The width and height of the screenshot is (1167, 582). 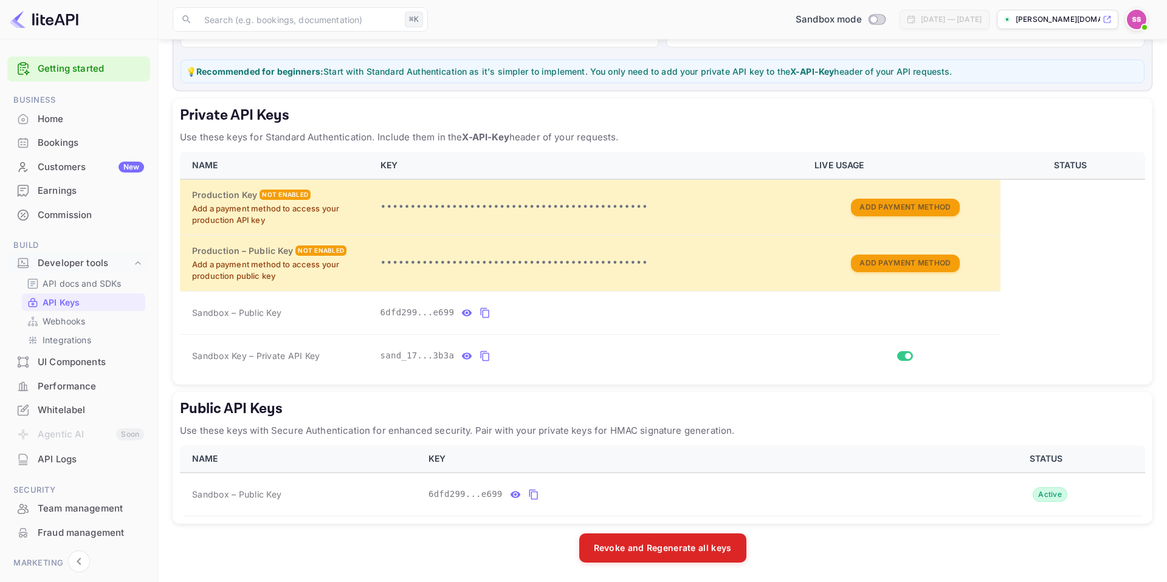 What do you see at coordinates (67, 340) in the screenshot?
I see `p: Integrations` at bounding box center [67, 340].